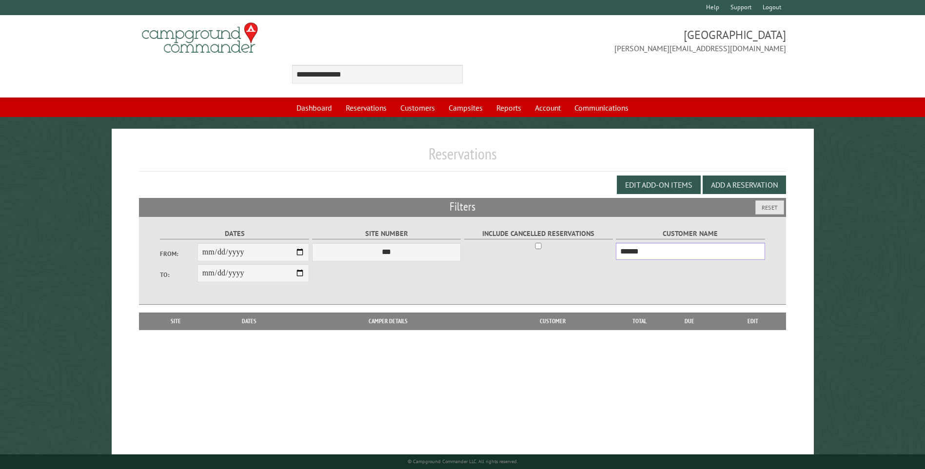 This screenshot has height=469, width=925. What do you see at coordinates (463, 461) in the screenshot?
I see `small: © Campground Commander LLC. All rights reserved.` at bounding box center [463, 461].